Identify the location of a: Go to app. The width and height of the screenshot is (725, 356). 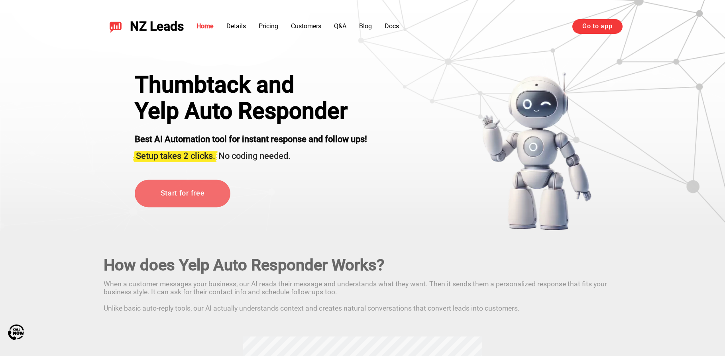
(597, 26).